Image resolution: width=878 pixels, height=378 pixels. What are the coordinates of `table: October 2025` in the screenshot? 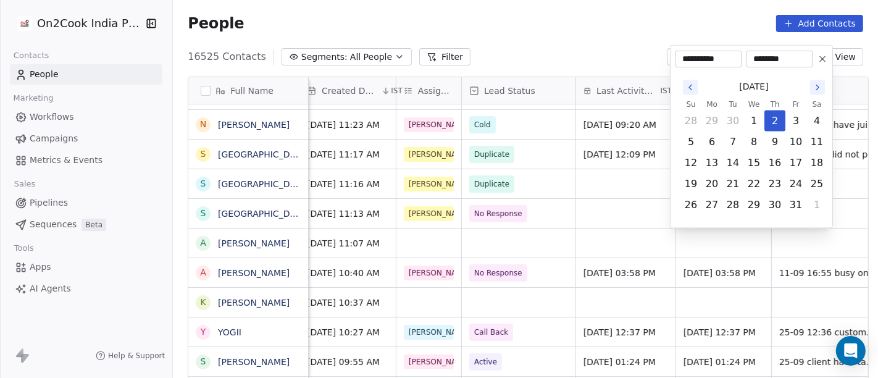 It's located at (754, 157).